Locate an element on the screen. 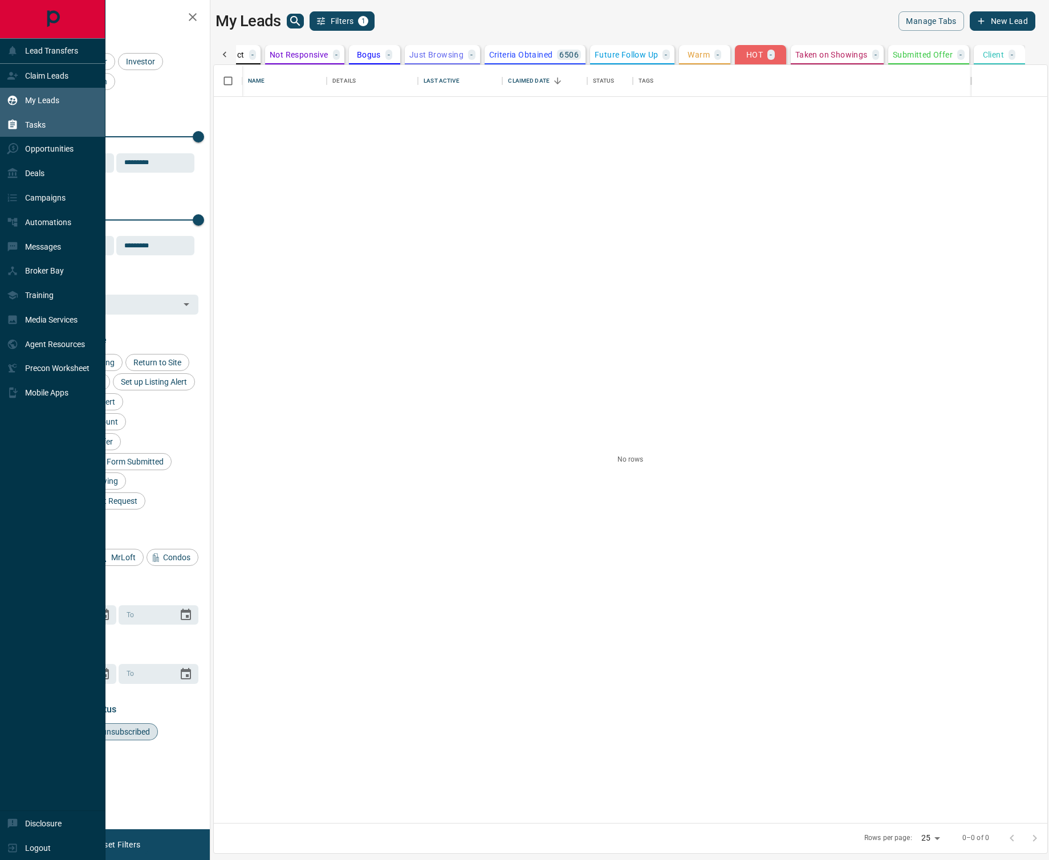 This screenshot has height=860, width=1049. button: Filters1 is located at coordinates (342, 21).